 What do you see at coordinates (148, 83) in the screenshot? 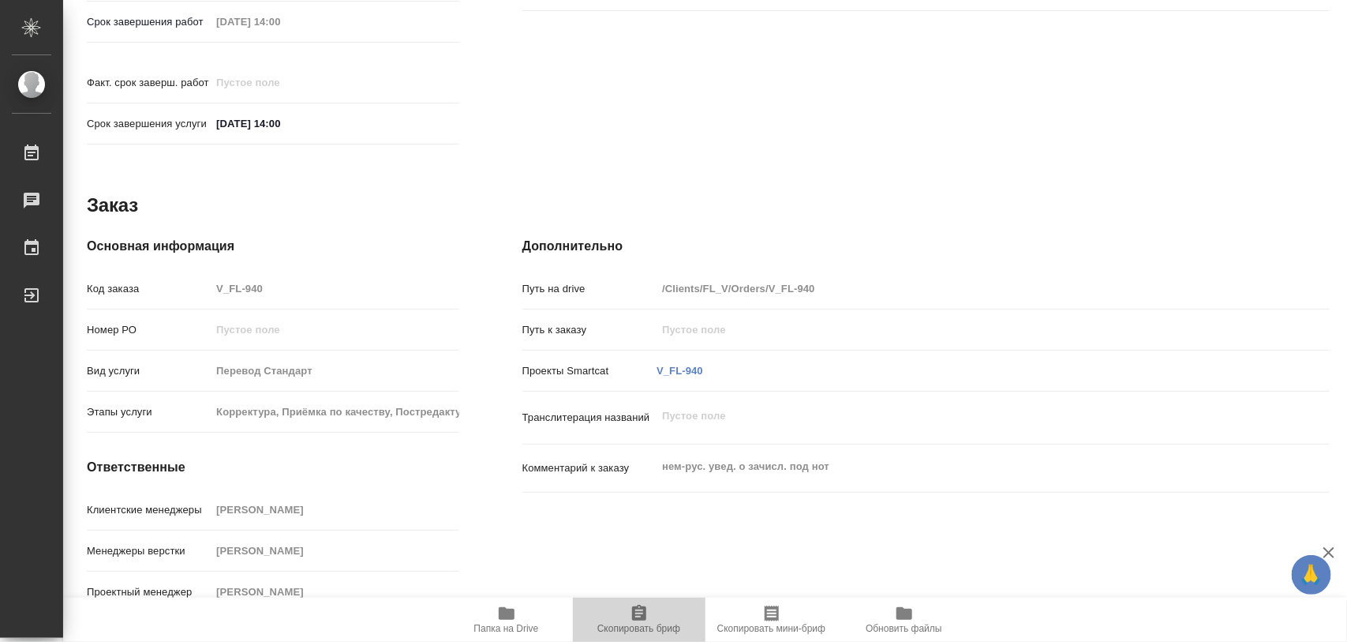
I see `p: Факт. срок заверш. работ` at bounding box center [148, 83].